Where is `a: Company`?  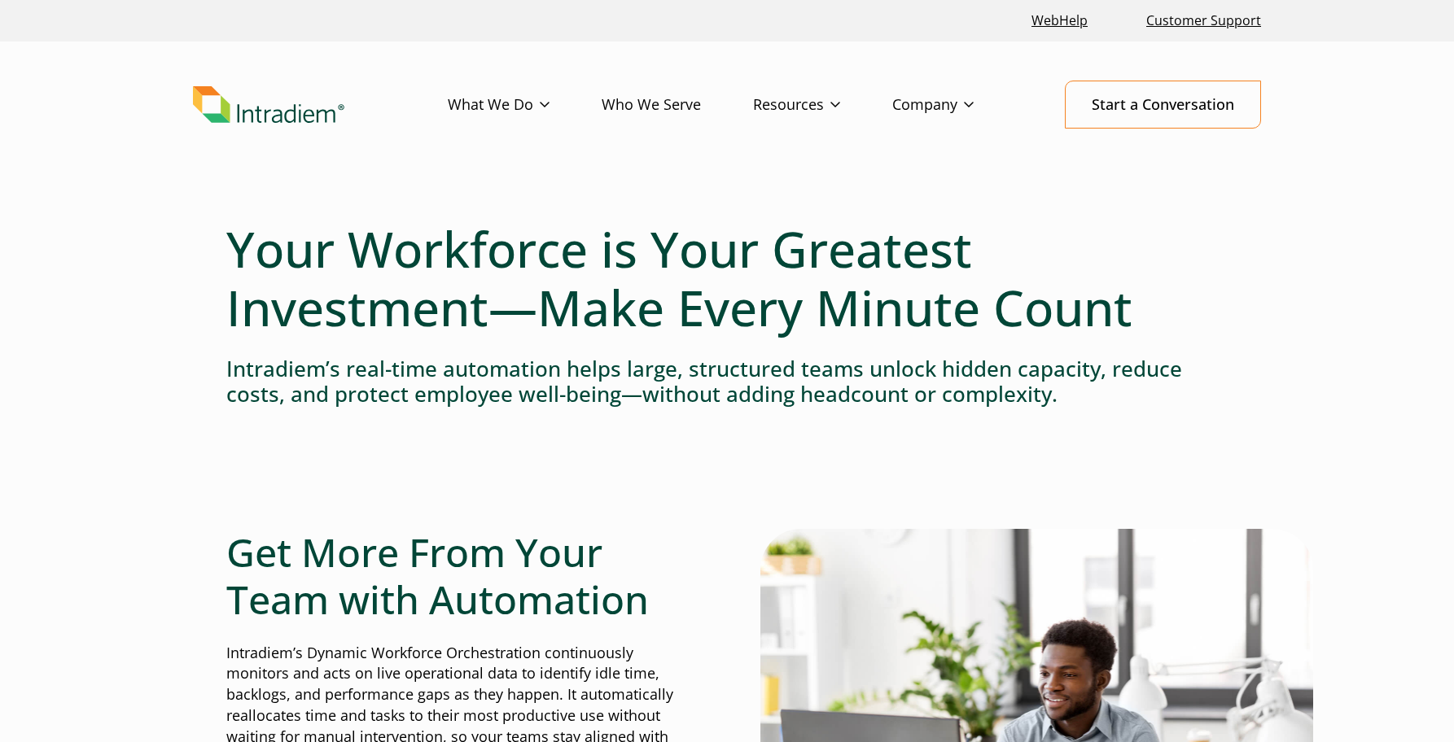
a: Company is located at coordinates (959, 105).